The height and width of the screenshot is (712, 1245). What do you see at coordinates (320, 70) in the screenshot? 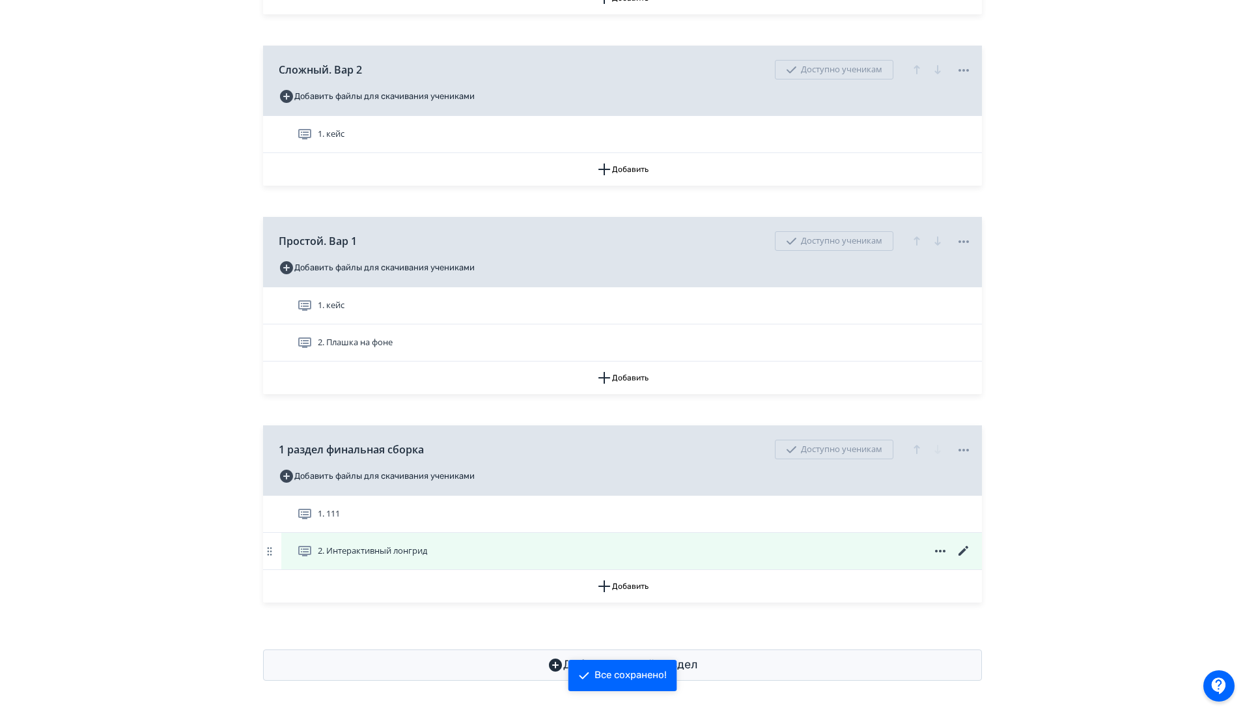
I see `span: Сложный. Вар 2` at bounding box center [320, 70].